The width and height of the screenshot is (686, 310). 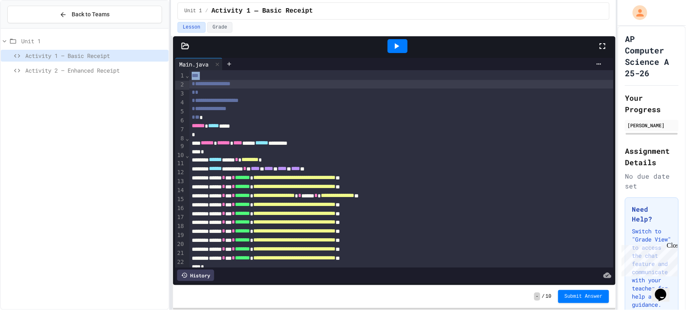 What do you see at coordinates (180, 103) in the screenshot?
I see `div: 4` at bounding box center [180, 103].